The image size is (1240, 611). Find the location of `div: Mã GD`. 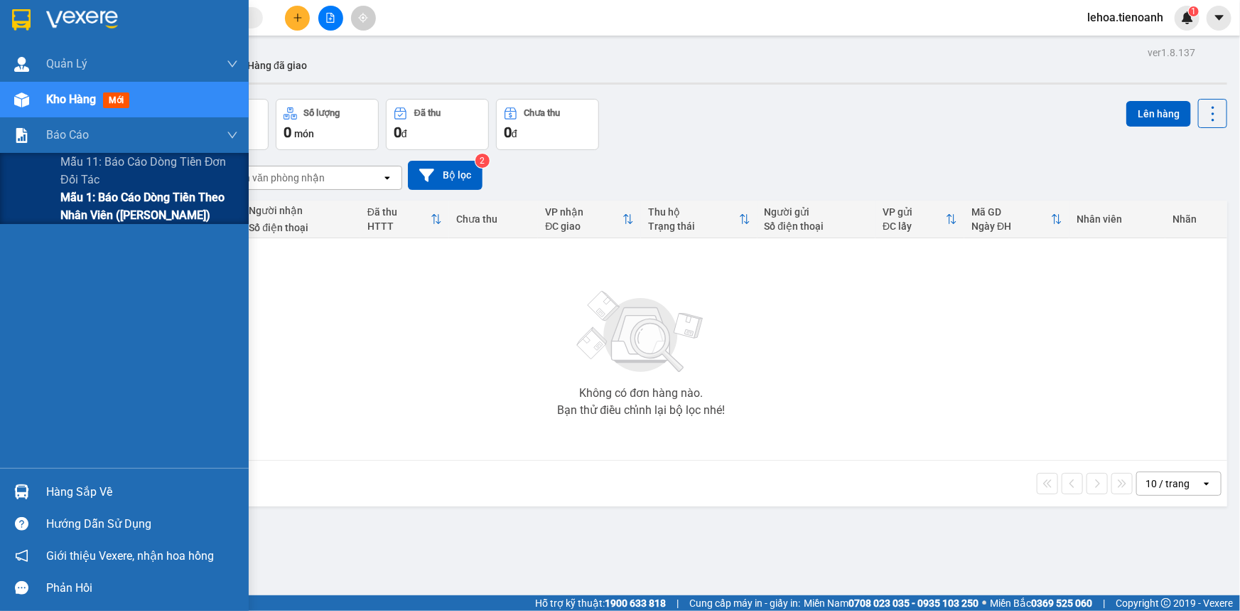

div: Mã GD is located at coordinates (1012, 212).